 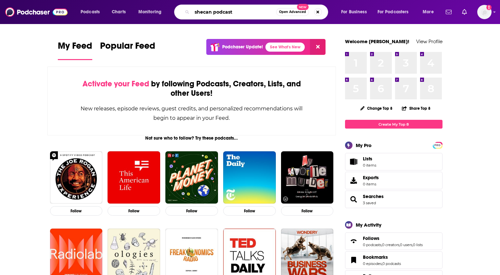 What do you see at coordinates (257, 12) in the screenshot?
I see `div: Search podcasts, credits, & more...` at bounding box center [257, 12].